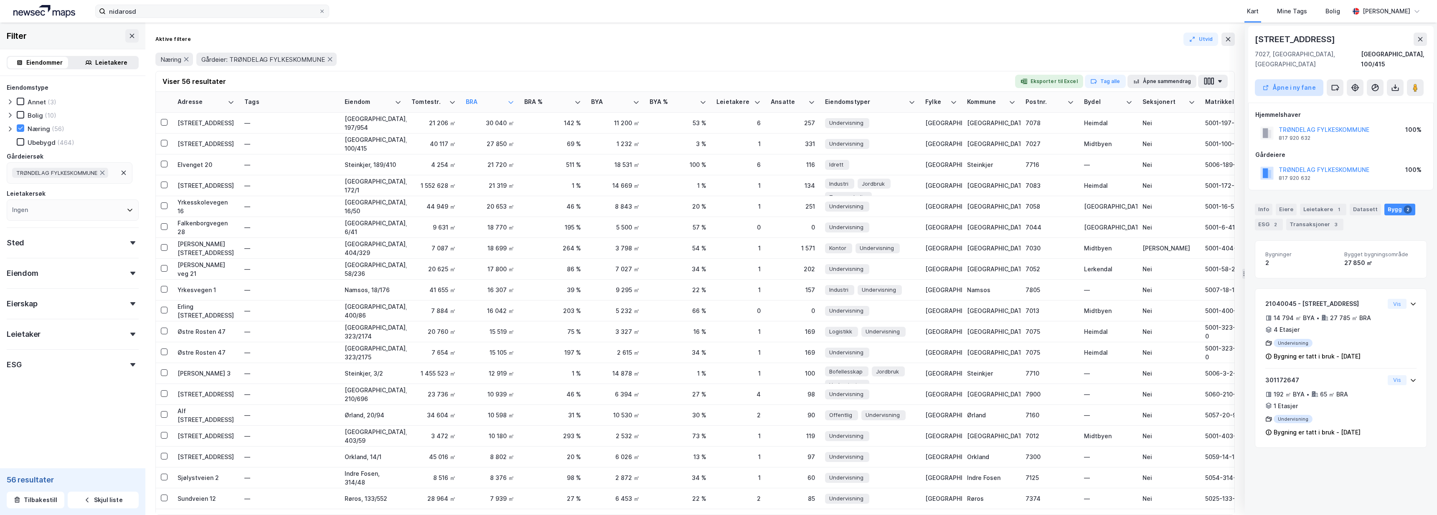 This screenshot has height=515, width=1437. Describe the element at coordinates (548, 102) in the screenshot. I see `div: BRA %` at that location.